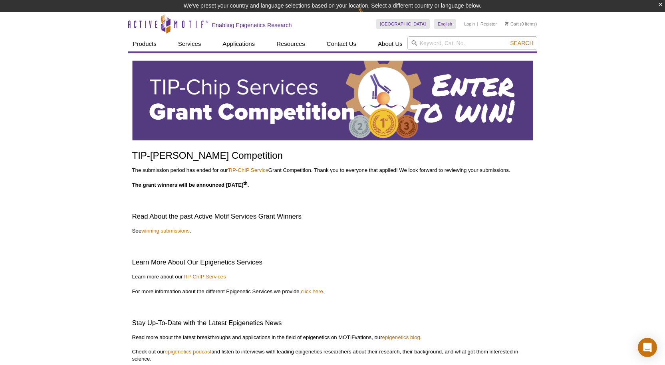  I want to click on a: winning submissions, so click(165, 231).